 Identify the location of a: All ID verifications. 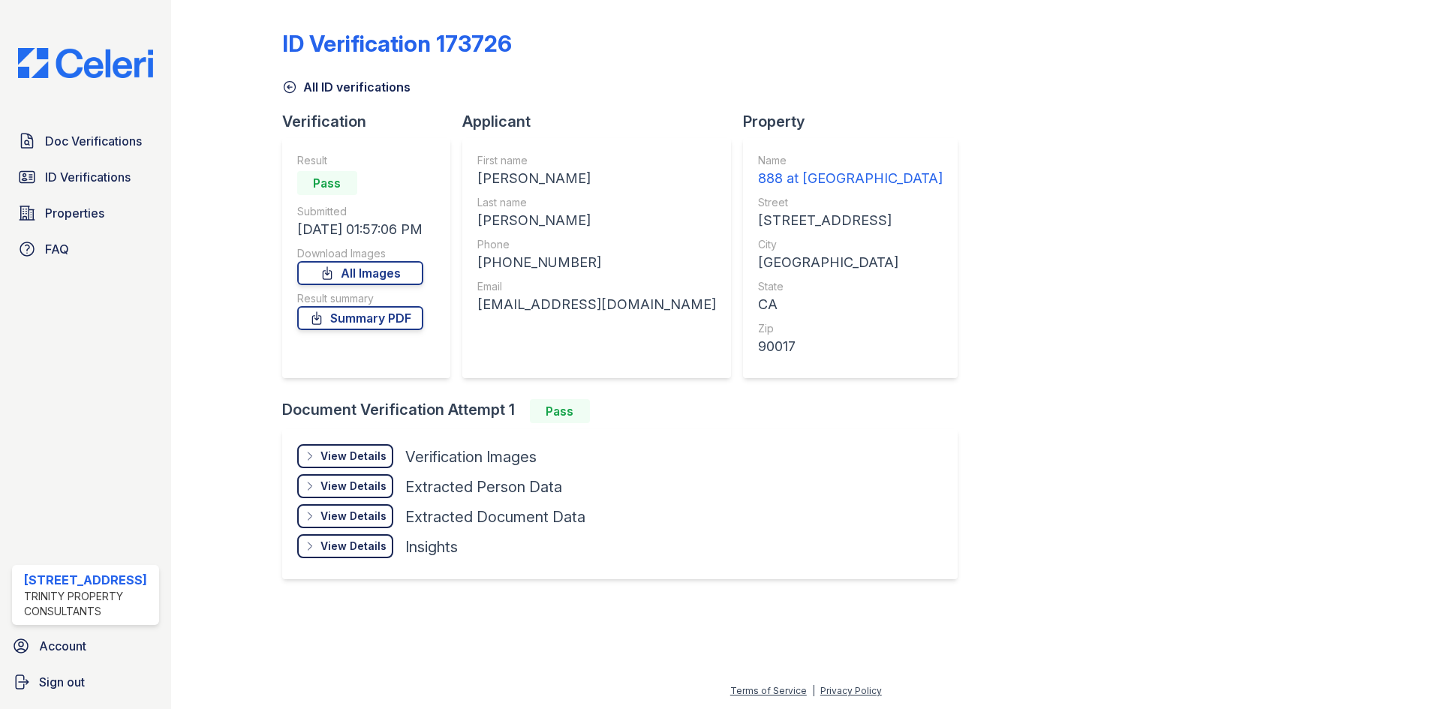
(346, 87).